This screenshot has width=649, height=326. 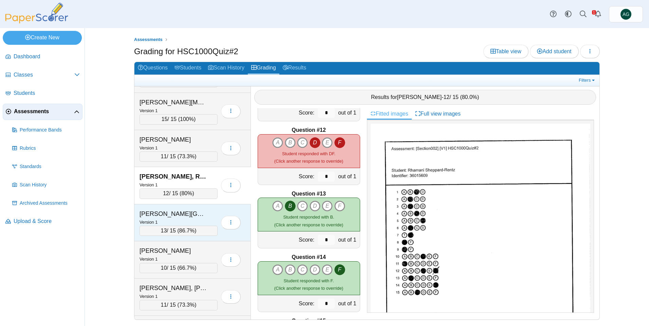 I want to click on span: Table view, so click(x=505, y=51).